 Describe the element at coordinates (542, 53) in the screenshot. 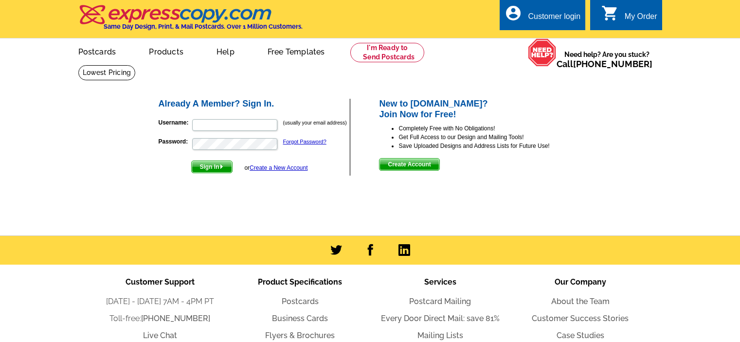

I see `img: help` at that location.